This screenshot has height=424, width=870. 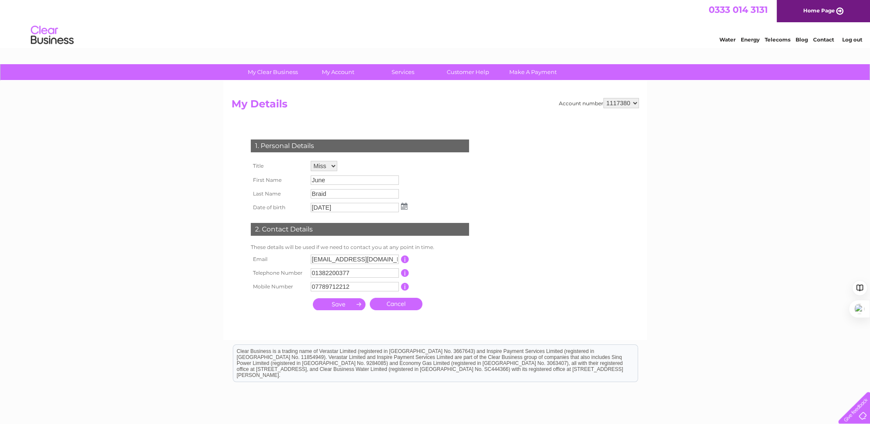 What do you see at coordinates (338, 72) in the screenshot?
I see `a: My Account` at bounding box center [338, 72].